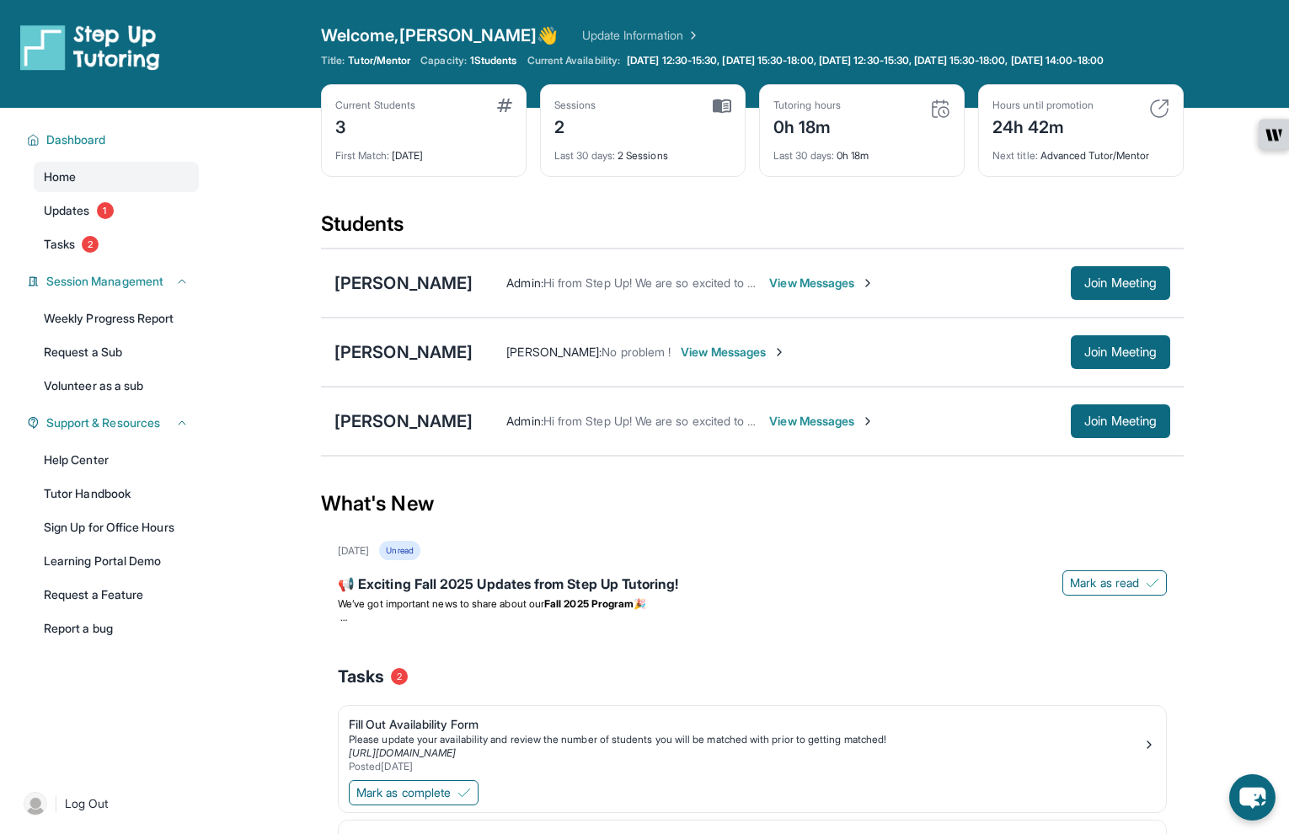 The width and height of the screenshot is (1289, 834). Describe the element at coordinates (116, 319) in the screenshot. I see `a: Weekly Progress Report` at that location.